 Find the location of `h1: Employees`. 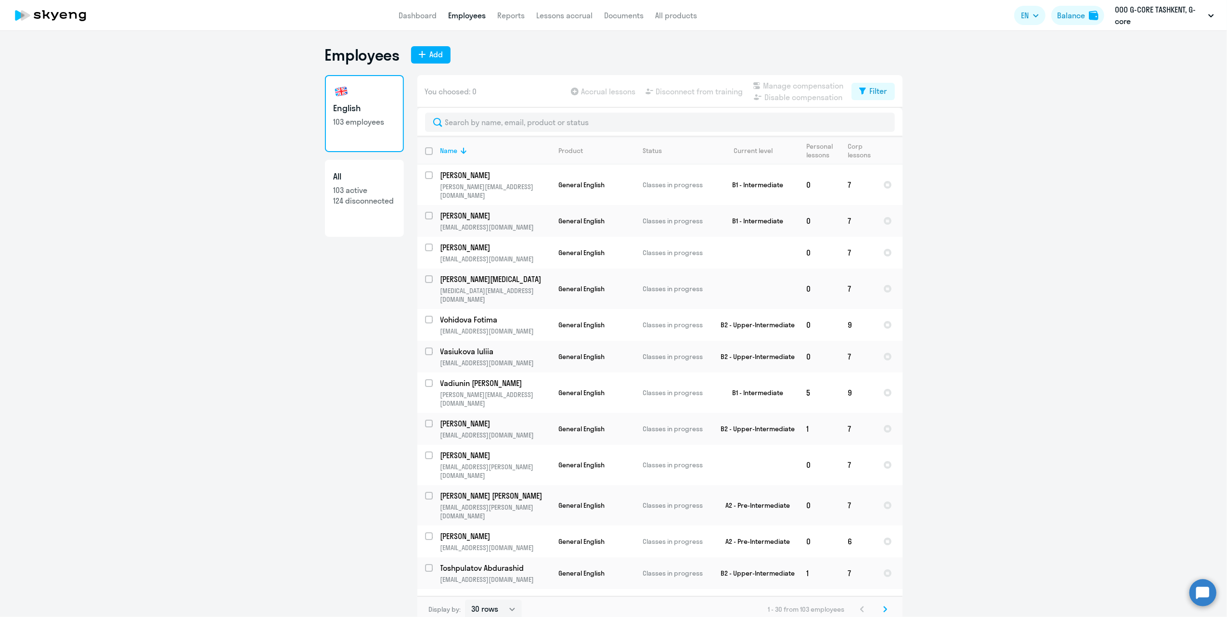

h1: Employees is located at coordinates (362, 55).